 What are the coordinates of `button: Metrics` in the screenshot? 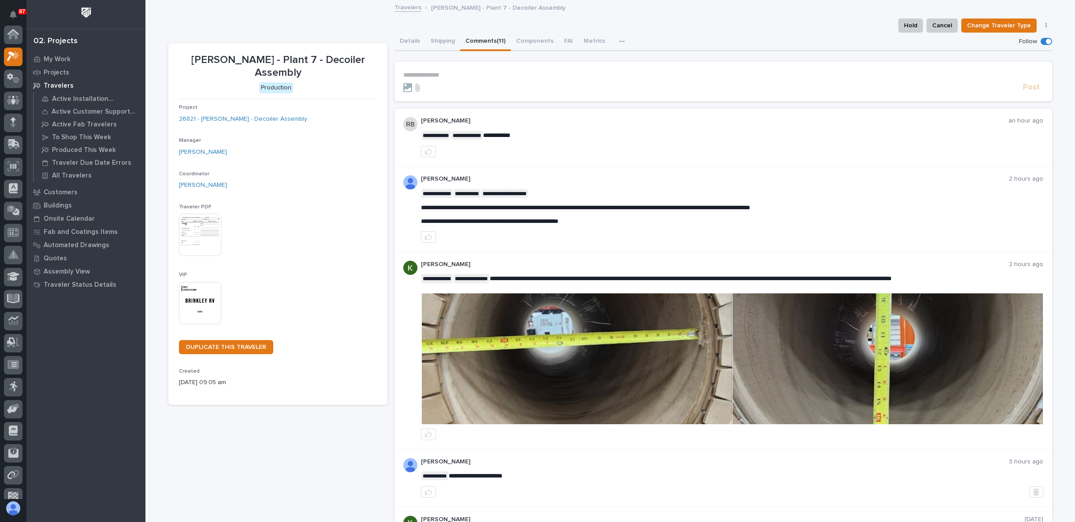 It's located at (594, 42).